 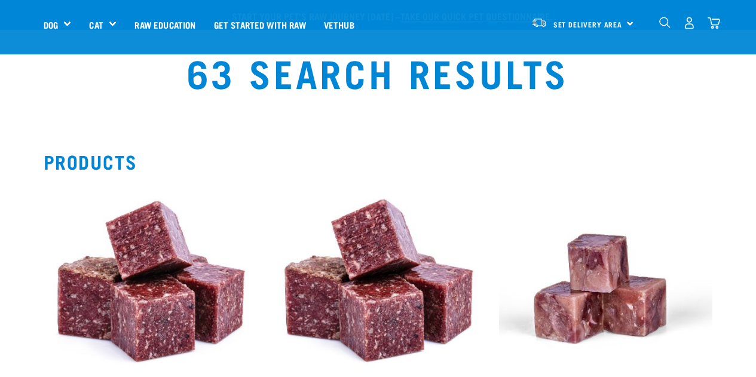 What do you see at coordinates (378, 72) in the screenshot?
I see `h1: 63 Search Results` at bounding box center [378, 72].